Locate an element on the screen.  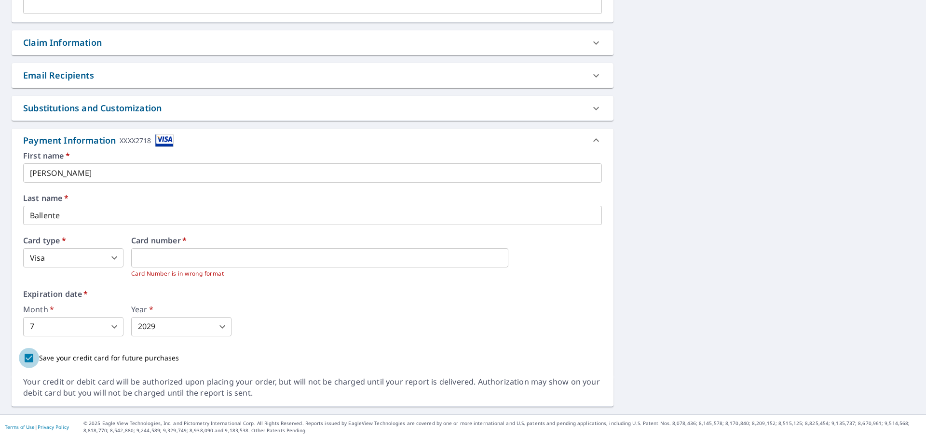
label: Card type is located at coordinates (73, 241).